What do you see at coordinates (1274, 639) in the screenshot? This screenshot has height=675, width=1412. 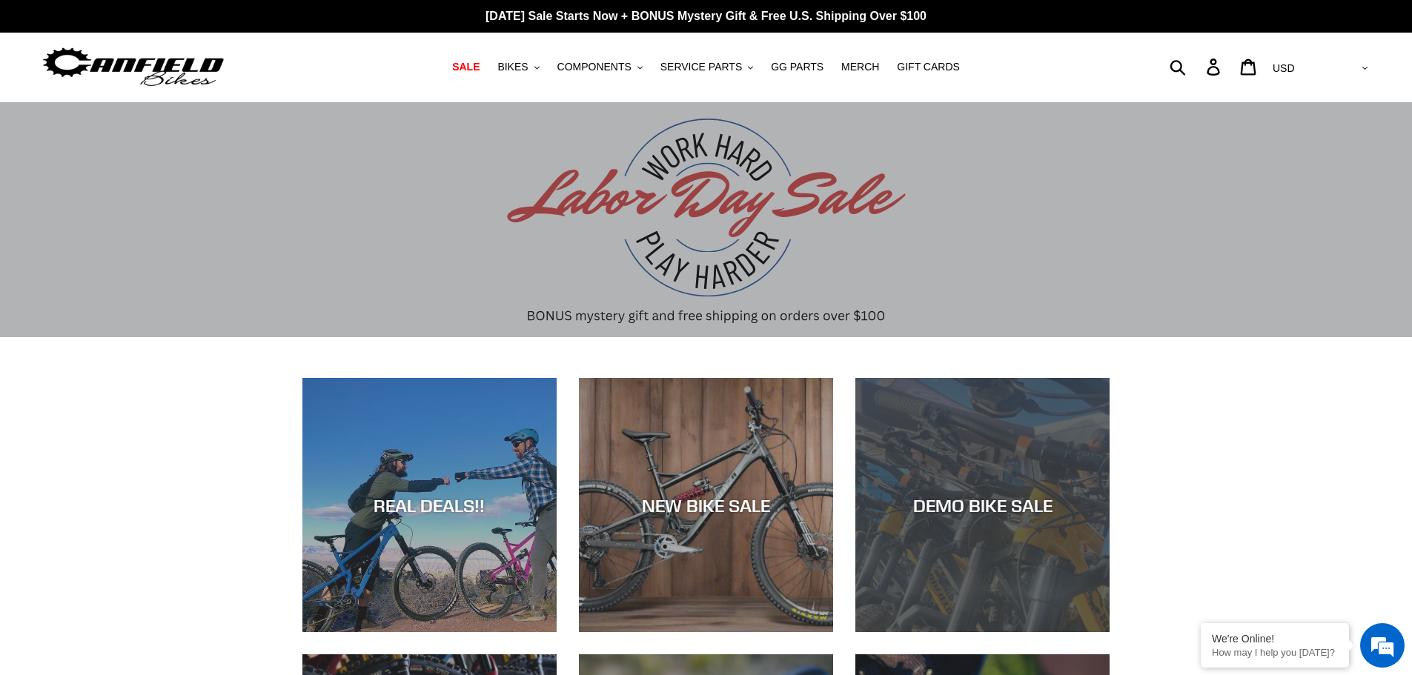 I see `div: We're Online!` at bounding box center [1274, 639].